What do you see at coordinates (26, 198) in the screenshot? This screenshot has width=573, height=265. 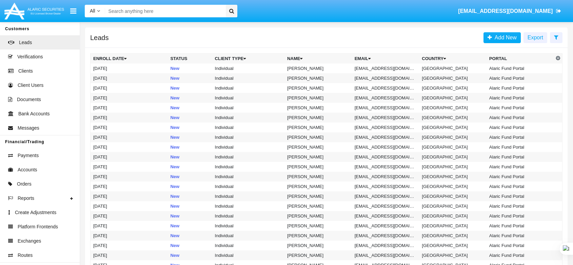 I see `span: Reports` at bounding box center [26, 198].